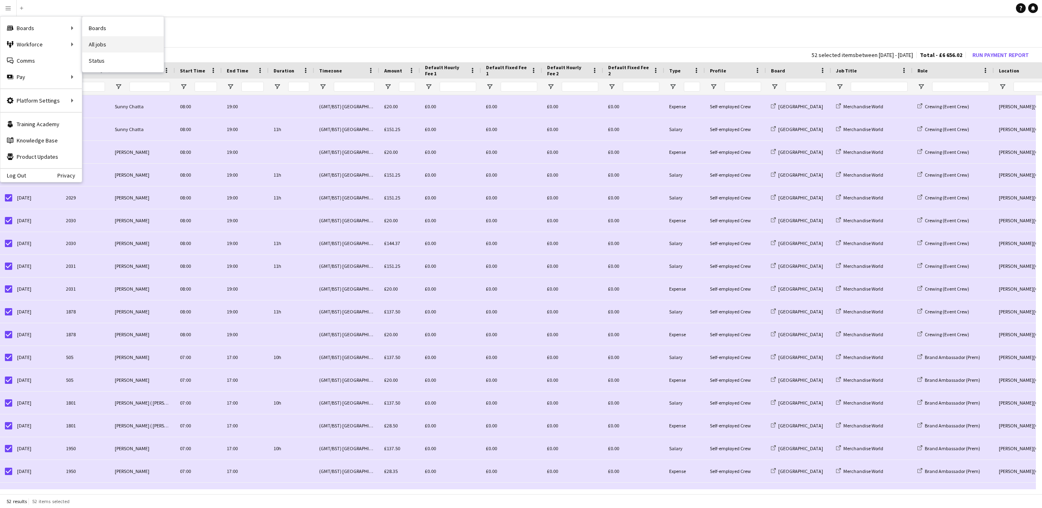  I want to click on input: Default Fixed Fee 1 Filter Input, so click(519, 87).